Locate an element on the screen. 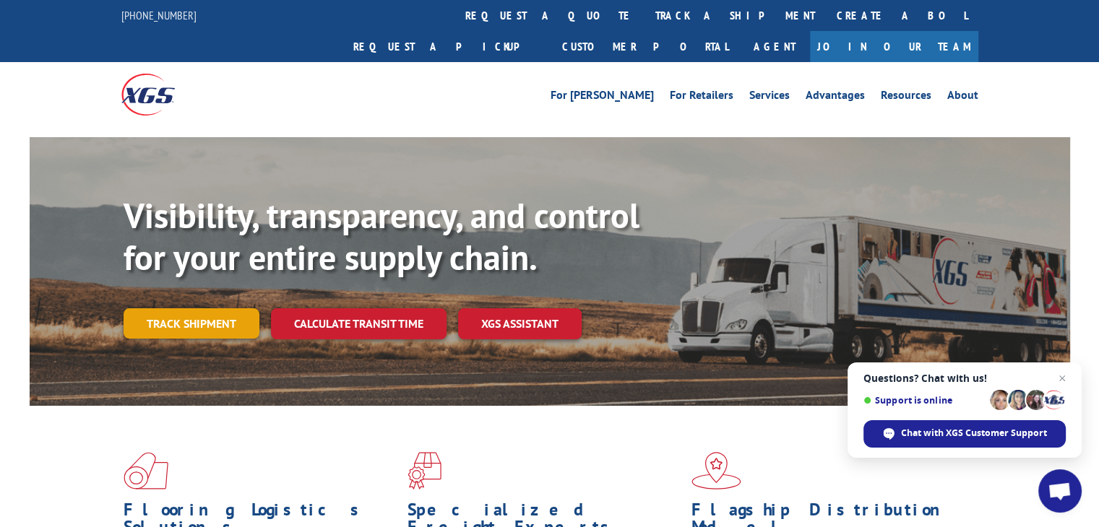 This screenshot has width=1099, height=527. span: Close chat is located at coordinates (1062, 379).